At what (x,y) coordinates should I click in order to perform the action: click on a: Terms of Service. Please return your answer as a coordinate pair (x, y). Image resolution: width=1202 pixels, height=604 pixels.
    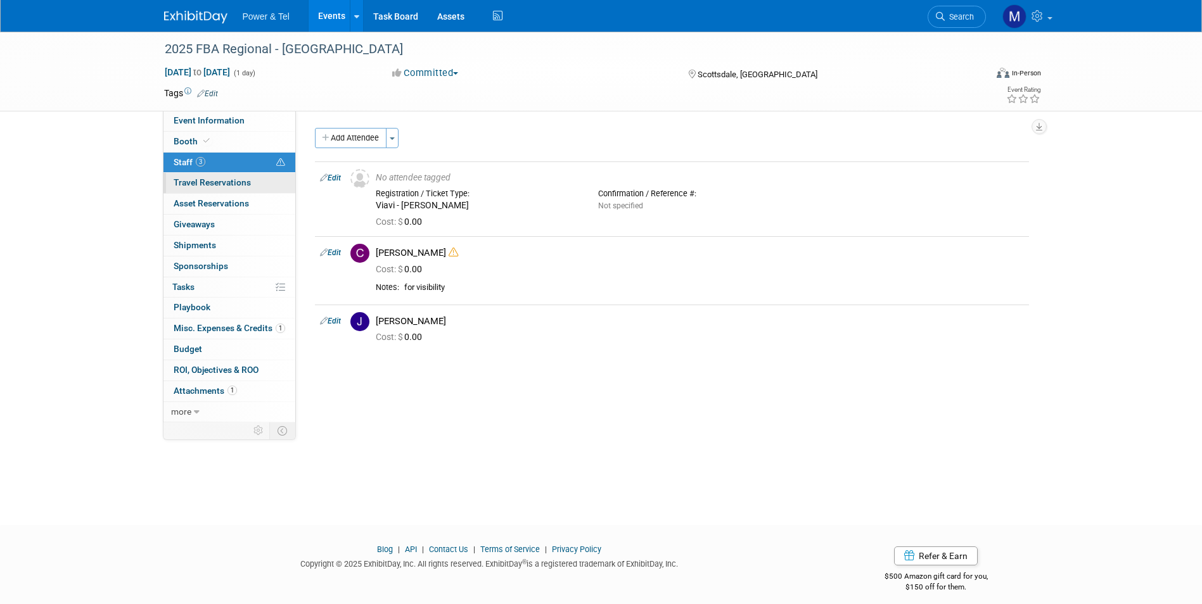
    Looking at the image, I should click on (510, 549).